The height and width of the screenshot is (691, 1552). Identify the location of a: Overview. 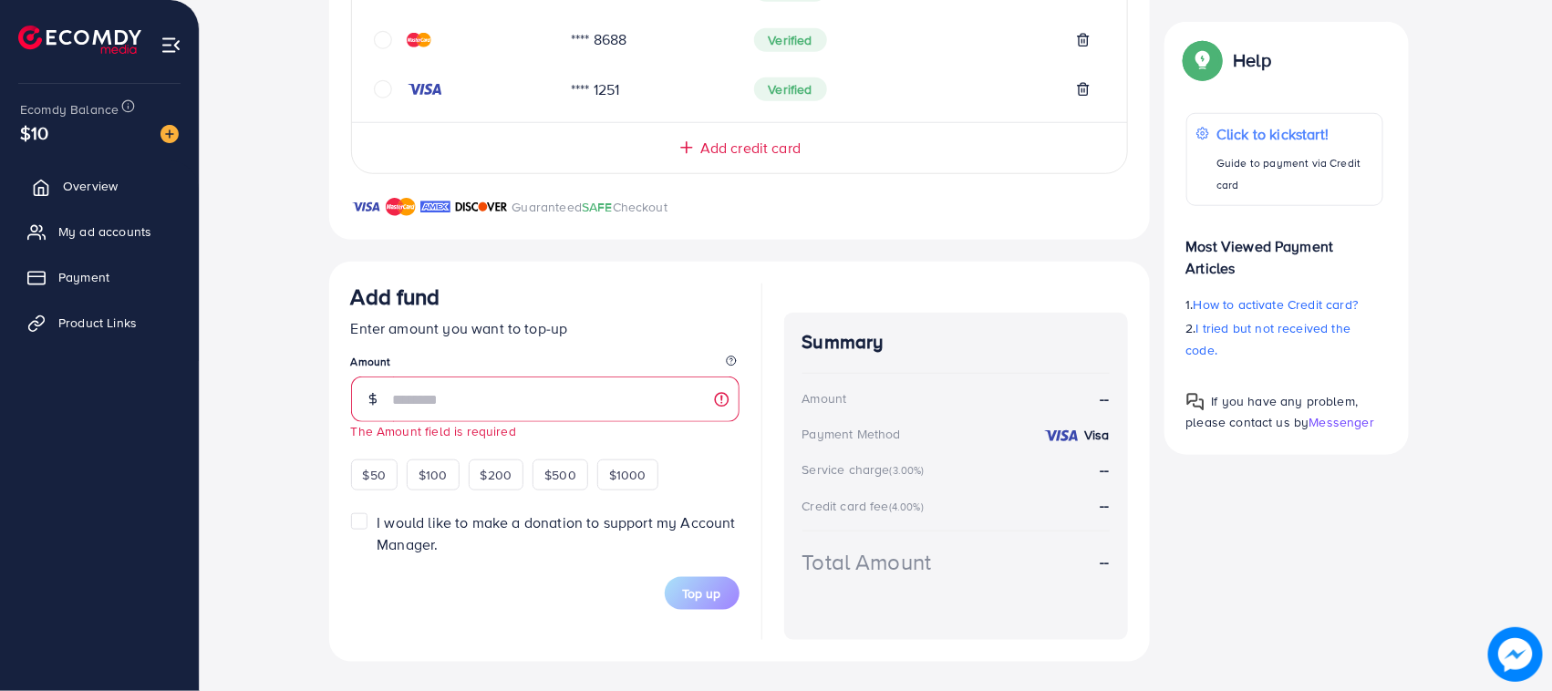
(99, 186).